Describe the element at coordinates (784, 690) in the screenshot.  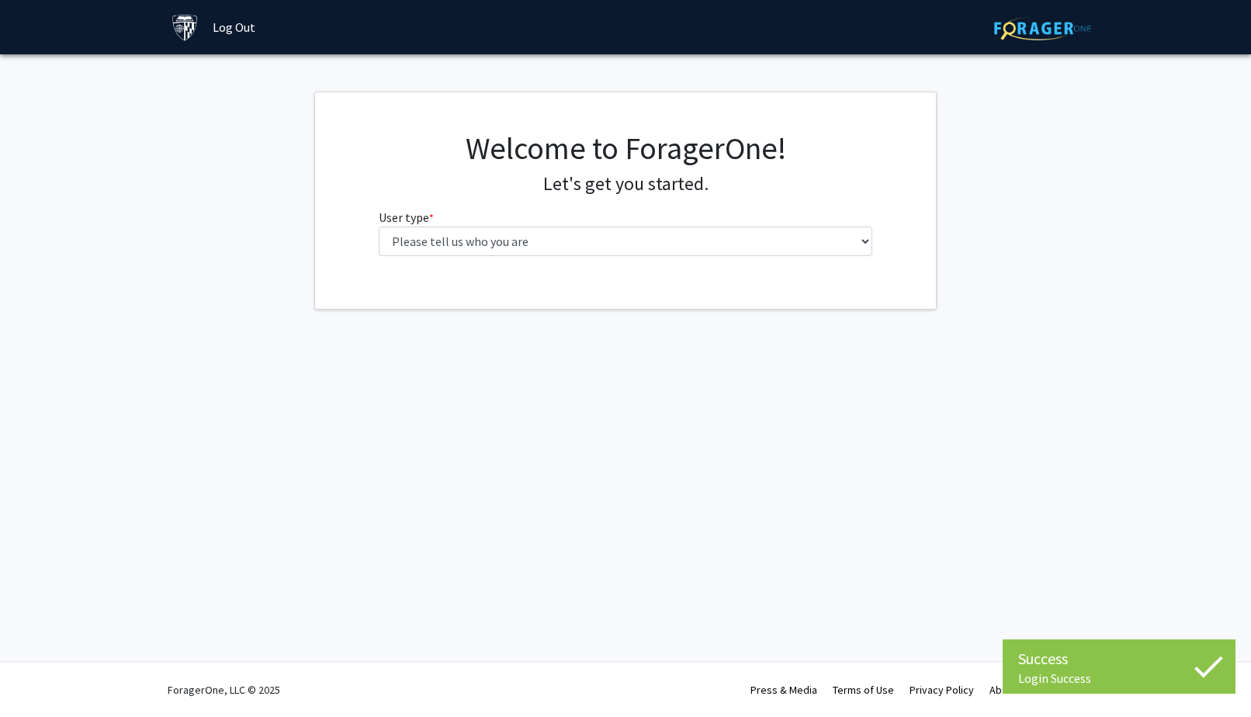
I see `a: Press & Media` at that location.